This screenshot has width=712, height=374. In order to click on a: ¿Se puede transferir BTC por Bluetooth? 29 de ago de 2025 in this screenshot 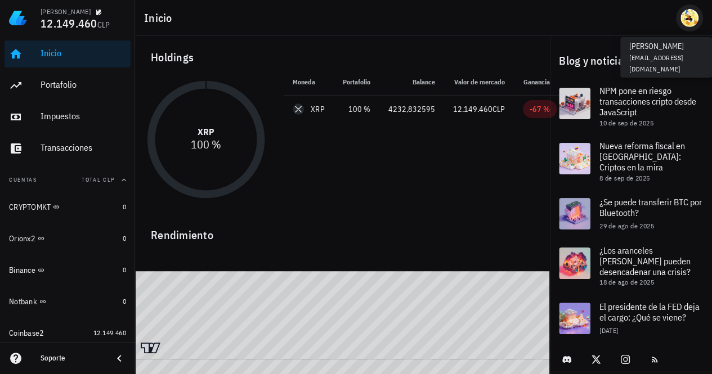, I will do `click(631, 214)`.